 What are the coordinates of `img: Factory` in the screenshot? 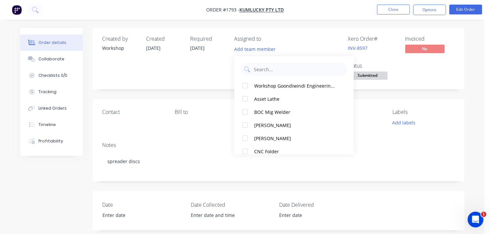 It's located at (17, 10).